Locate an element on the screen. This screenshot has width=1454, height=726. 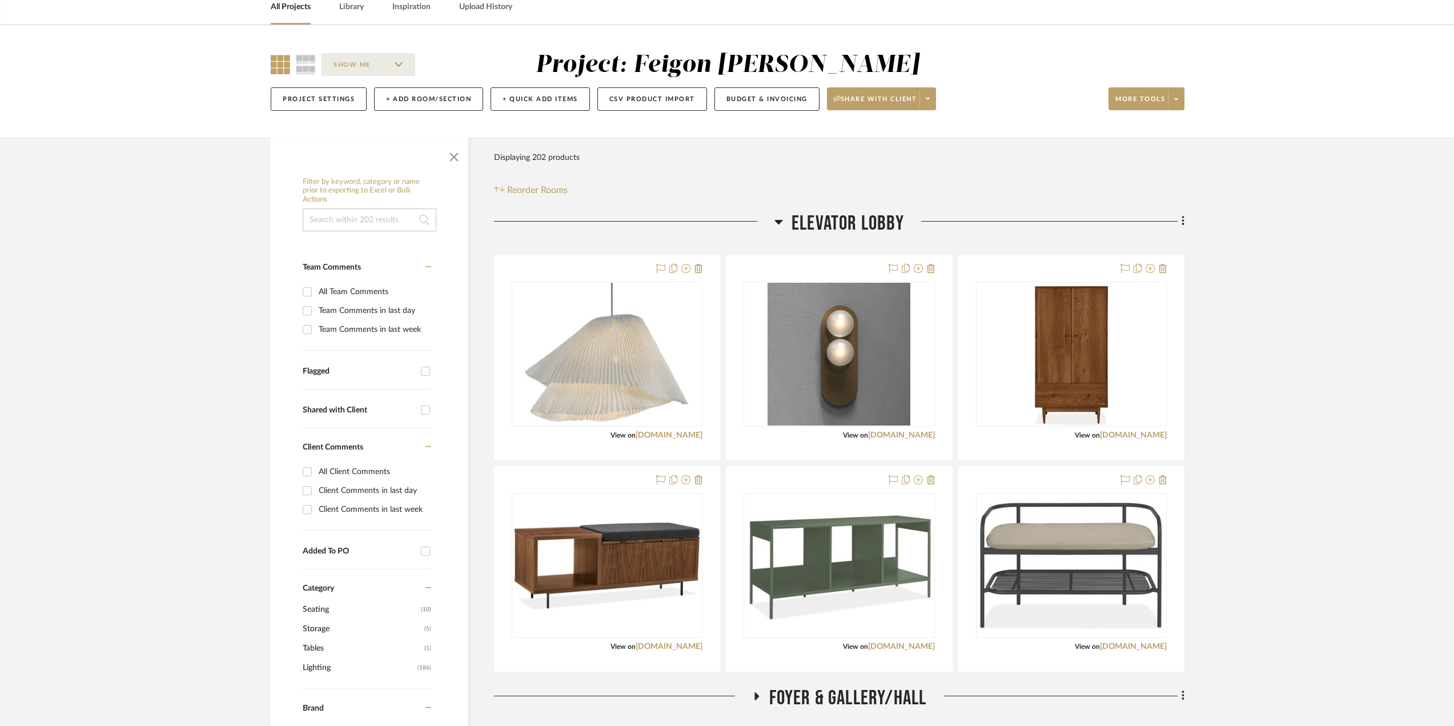
span: Brand is located at coordinates (313, 708).